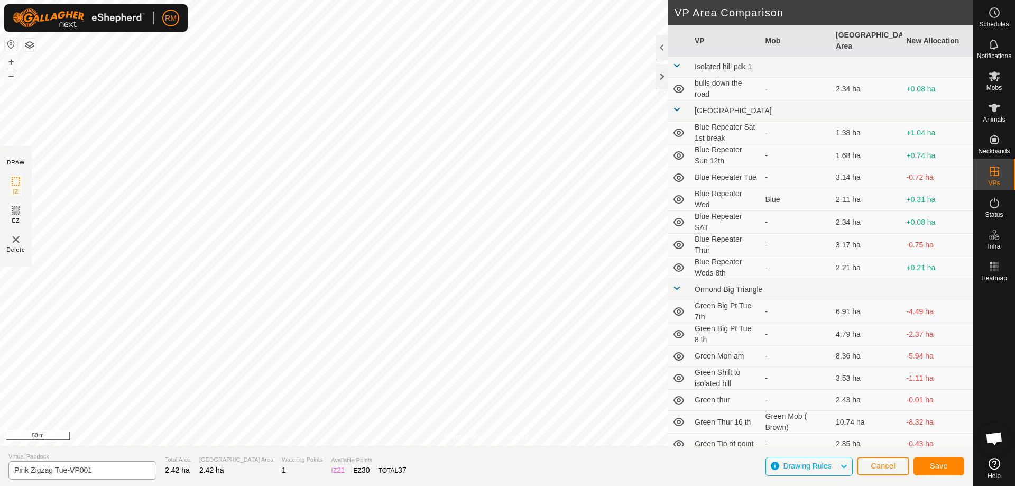  What do you see at coordinates (726, 245) in the screenshot?
I see `td: Blue Repeater Thur` at bounding box center [726, 245].